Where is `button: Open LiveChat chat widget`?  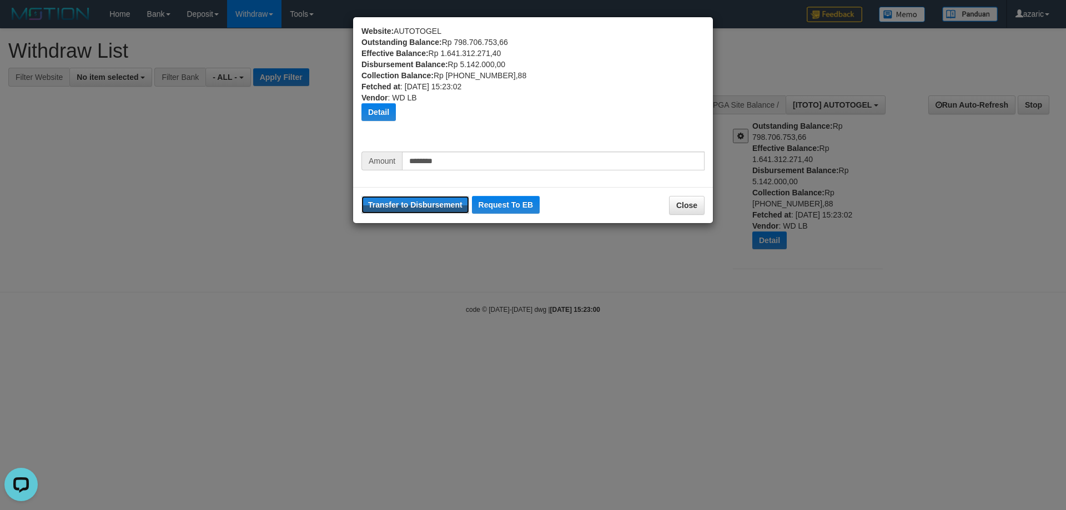
button: Open LiveChat chat widget is located at coordinates (21, 21).